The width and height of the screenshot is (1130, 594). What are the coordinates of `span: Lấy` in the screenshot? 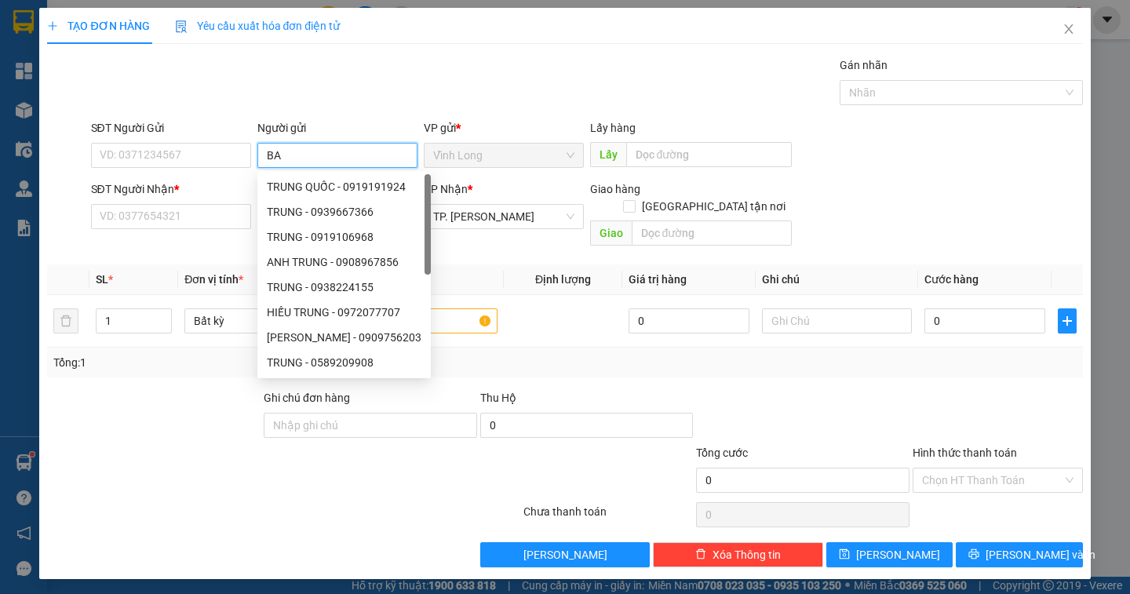 It's located at (608, 155).